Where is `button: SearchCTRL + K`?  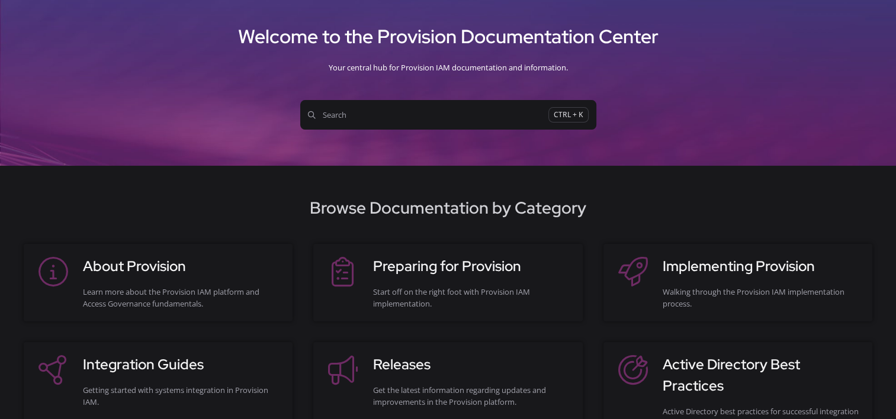
button: SearchCTRL + K is located at coordinates (448, 115).